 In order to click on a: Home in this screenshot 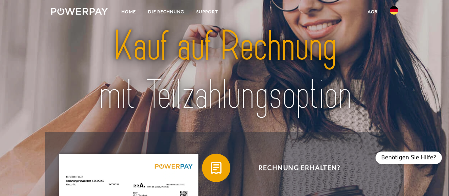, I will do `click(129, 12)`.